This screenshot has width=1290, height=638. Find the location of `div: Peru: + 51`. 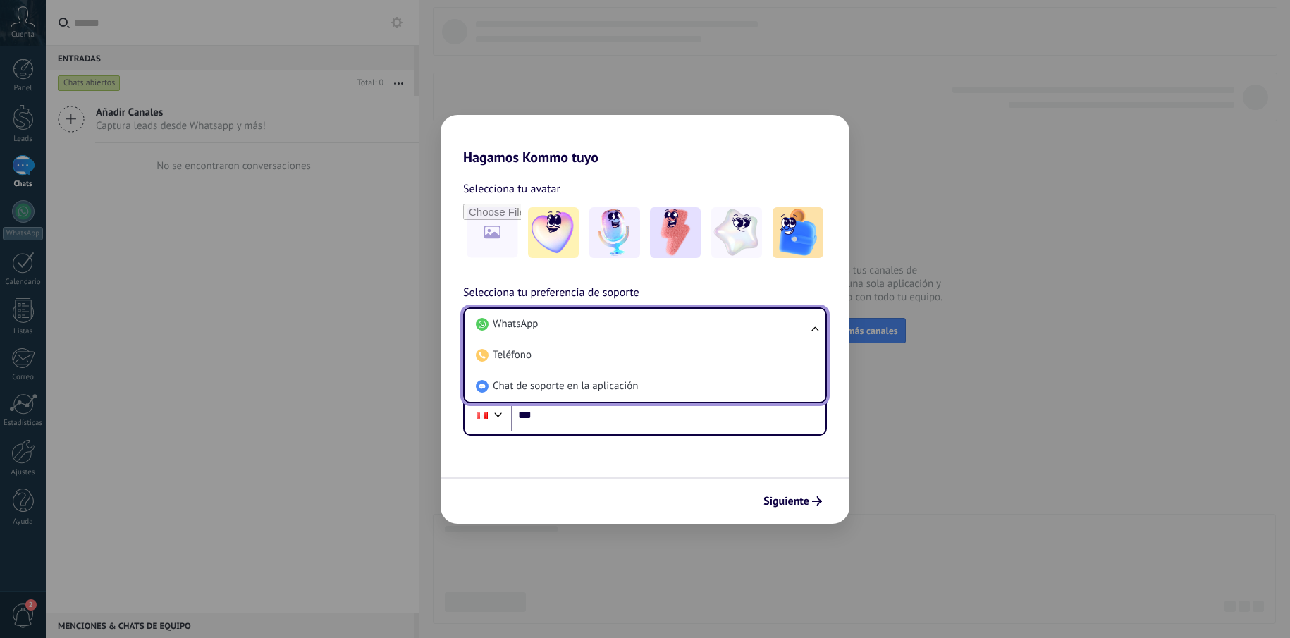

div: Peru: + 51 is located at coordinates (482, 415).